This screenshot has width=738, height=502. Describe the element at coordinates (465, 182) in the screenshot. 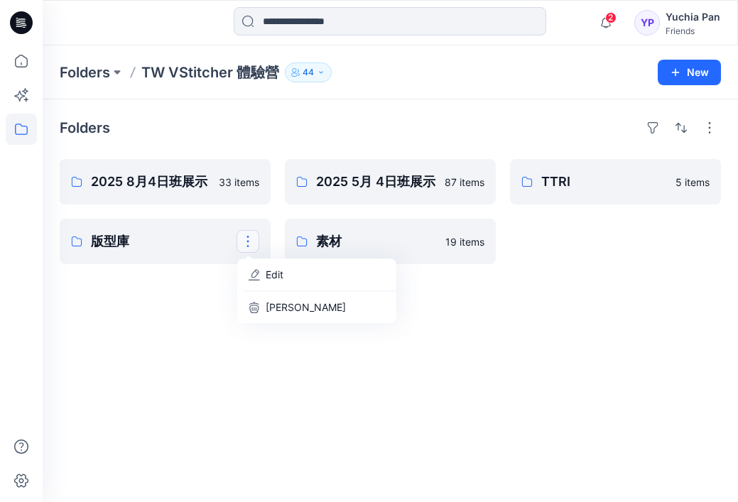

I see `p: 87 items` at that location.